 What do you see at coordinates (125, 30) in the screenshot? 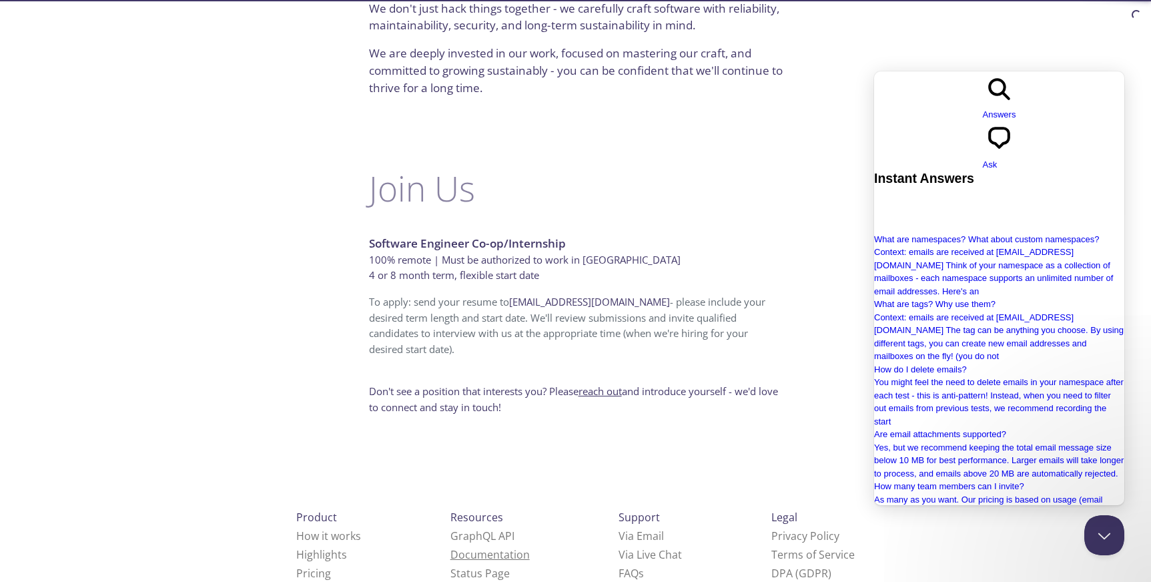
I see `span: search-medium` at bounding box center [125, 30].